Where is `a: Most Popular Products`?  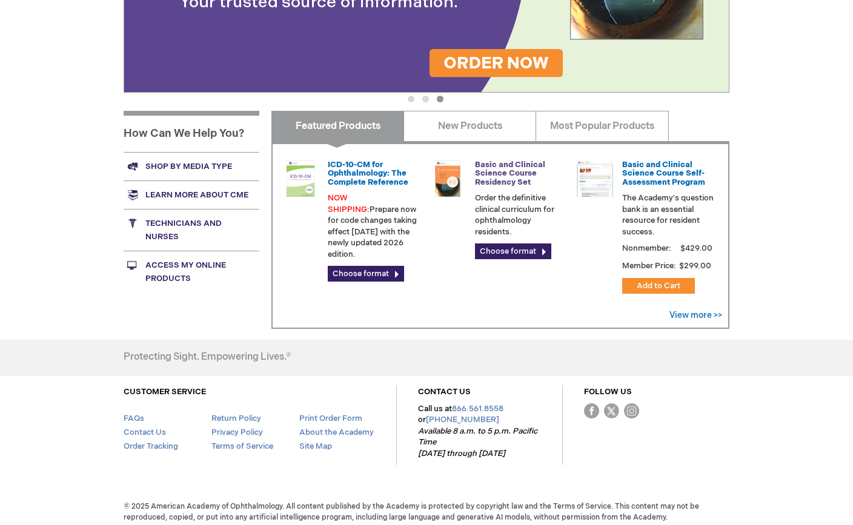 a: Most Popular Products is located at coordinates (601, 126).